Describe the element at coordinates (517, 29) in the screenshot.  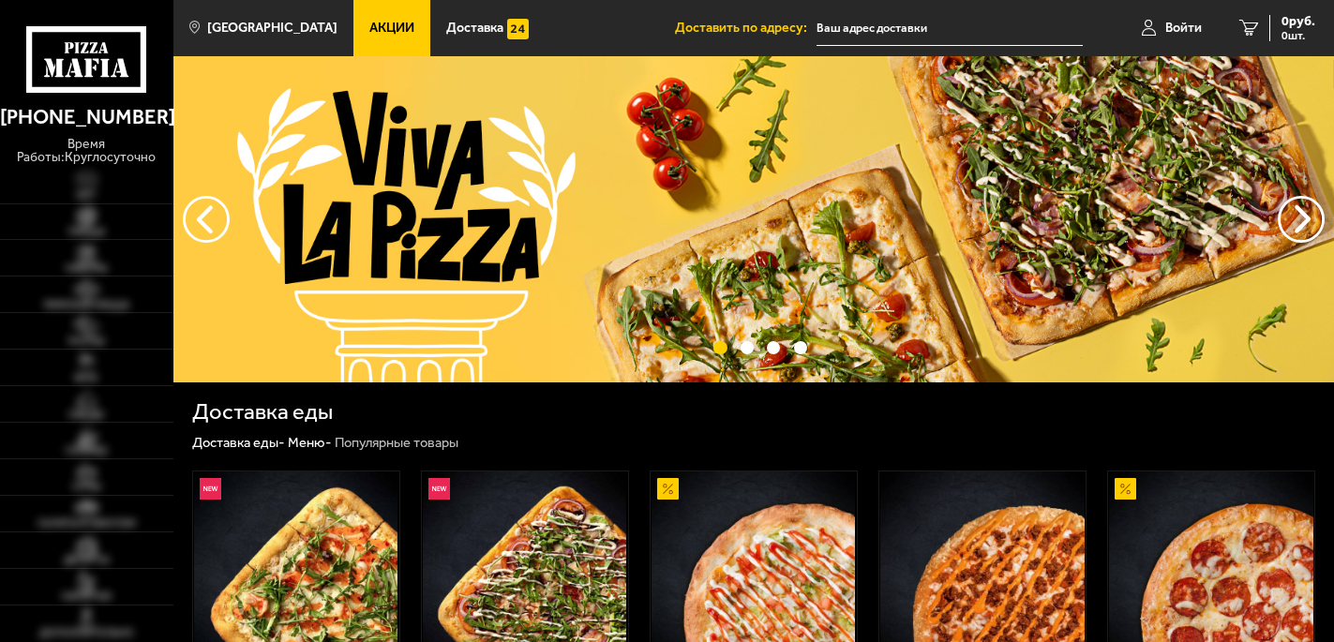
I see `img: 15daf4d41897b9f0e9f617042186c801.svg` at that location.